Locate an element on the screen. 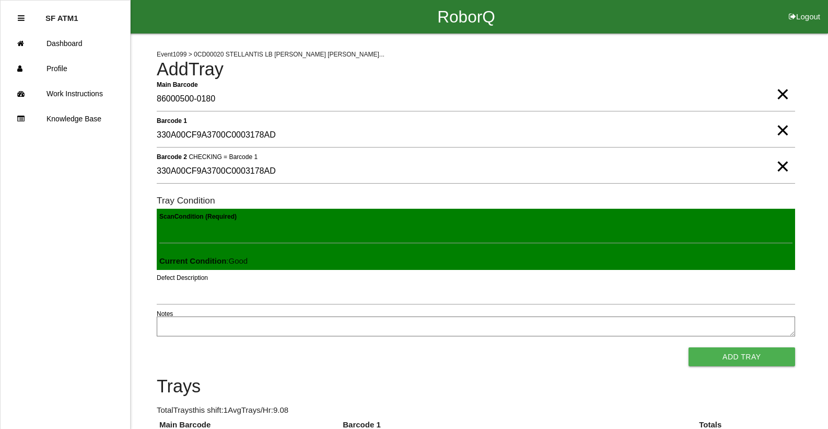 The height and width of the screenshot is (429, 828). span: CHECKING = Barcode 1 is located at coordinates (223, 156).